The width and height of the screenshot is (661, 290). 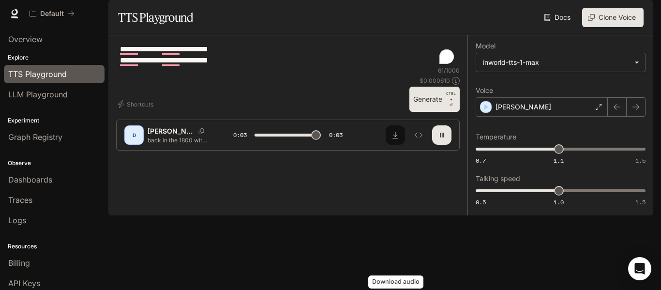 What do you see at coordinates (485, 46) in the screenshot?
I see `p: Model` at bounding box center [485, 46].